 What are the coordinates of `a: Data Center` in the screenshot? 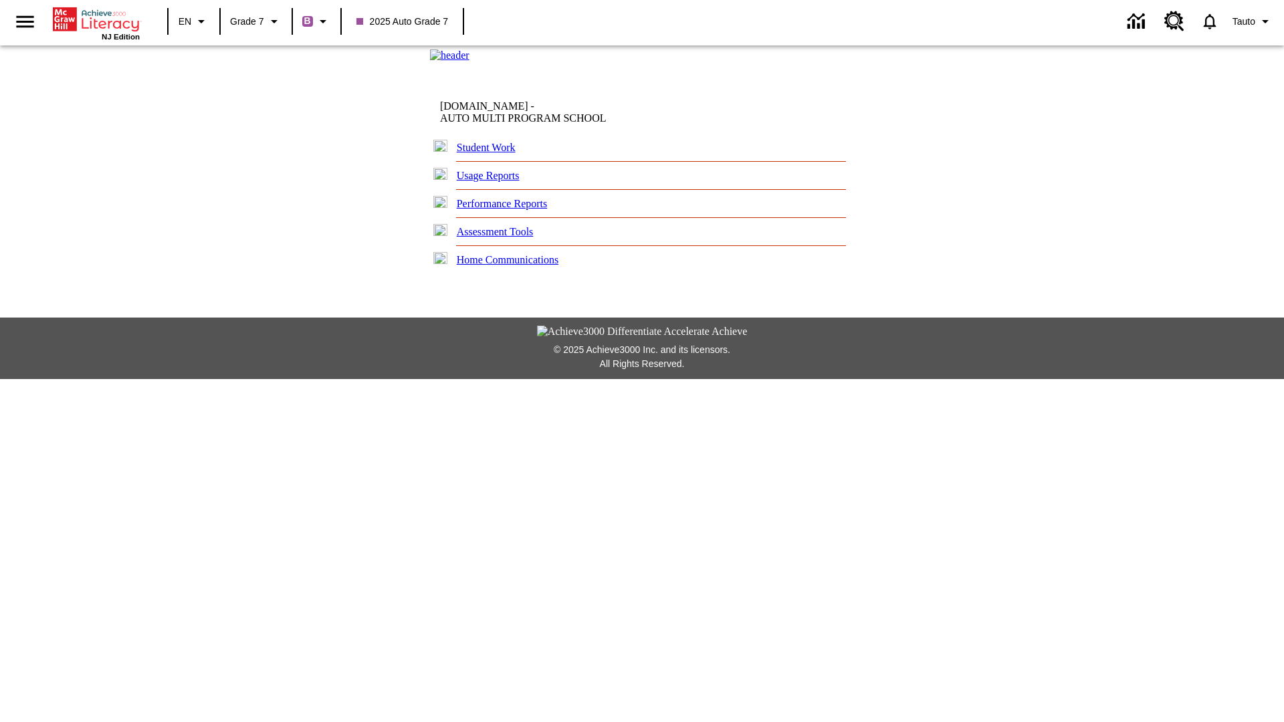 It's located at (1137, 21).